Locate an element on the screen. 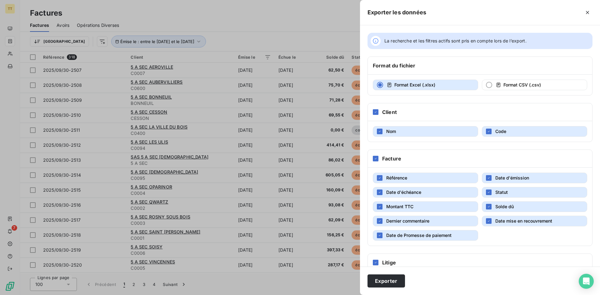 This screenshot has height=295, width=600. h6: Litige is located at coordinates (389, 263).